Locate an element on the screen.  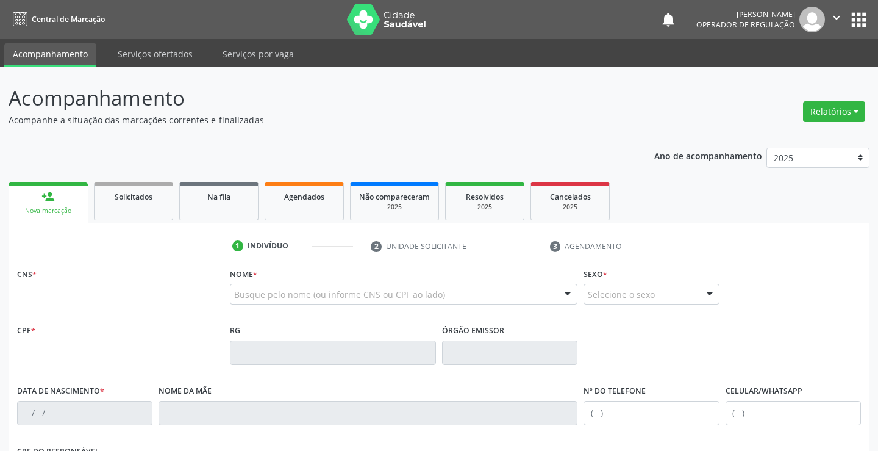
label: Nº do Telefone is located at coordinates (615, 391).